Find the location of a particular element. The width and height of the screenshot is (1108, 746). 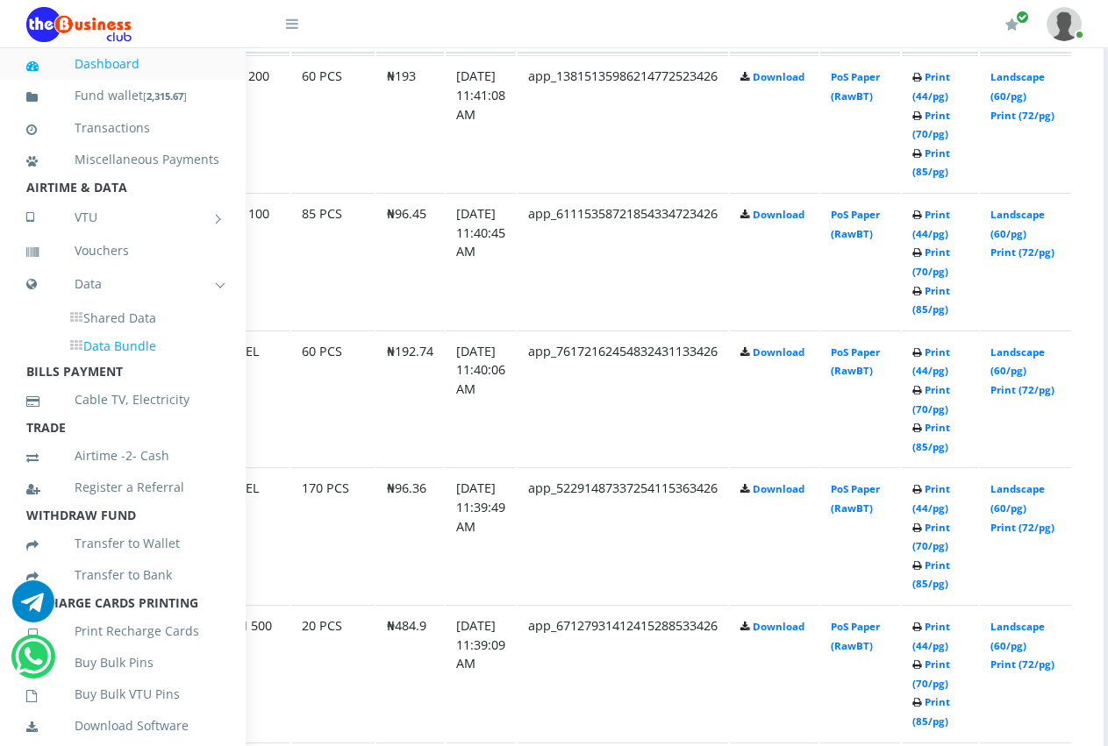

a: Register a Referral is located at coordinates (123, 488).